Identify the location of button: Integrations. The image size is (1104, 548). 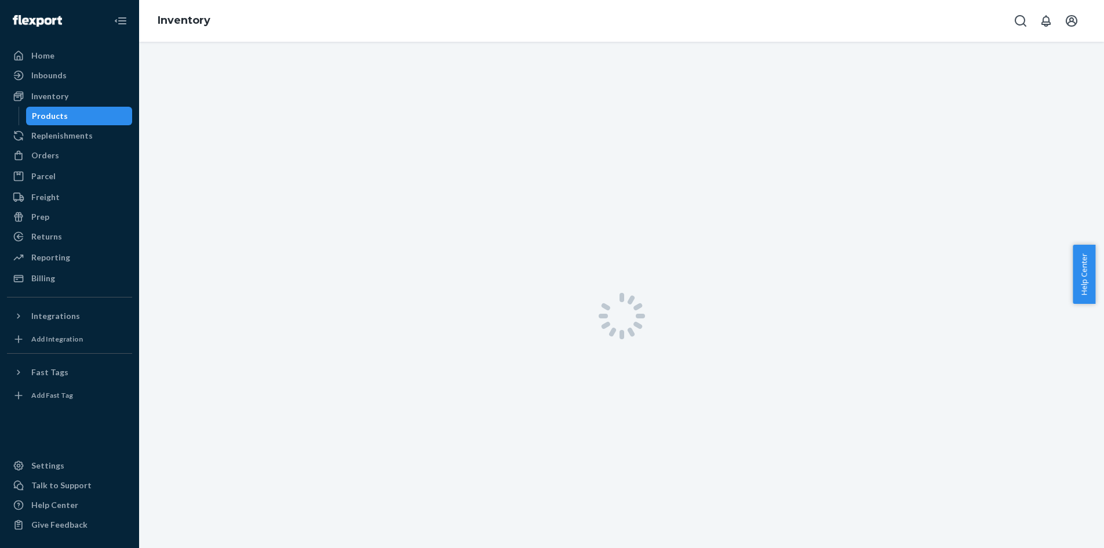
(70, 316).